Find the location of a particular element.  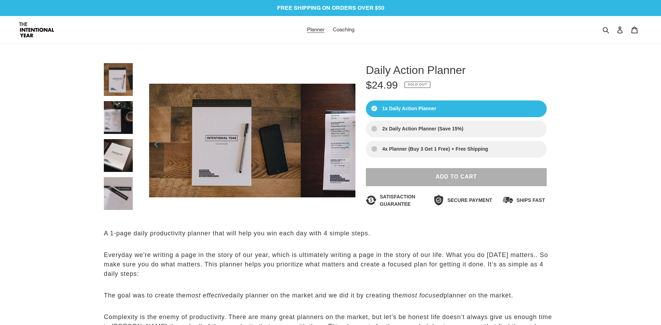

label: 2x Daily Action Planner (Save 15%) is located at coordinates (456, 129).